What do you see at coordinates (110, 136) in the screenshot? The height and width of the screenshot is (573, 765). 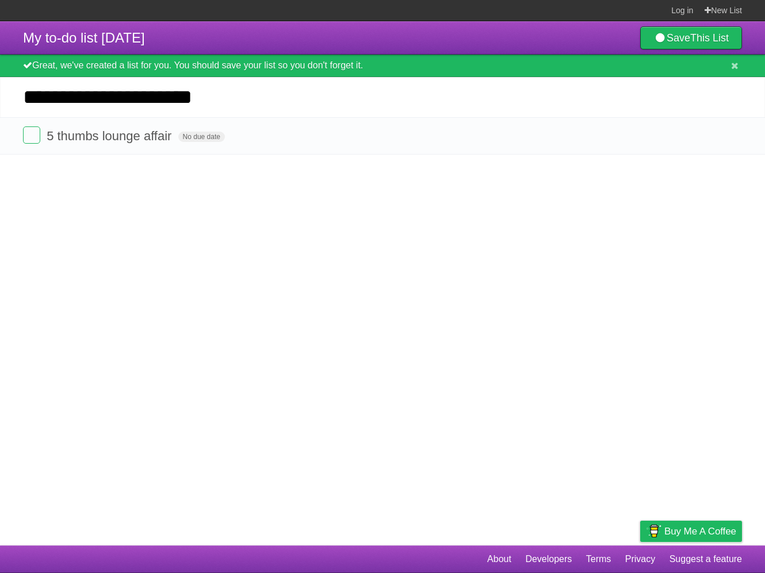 I see `span: 5 thumbs lounge affair` at bounding box center [110, 136].